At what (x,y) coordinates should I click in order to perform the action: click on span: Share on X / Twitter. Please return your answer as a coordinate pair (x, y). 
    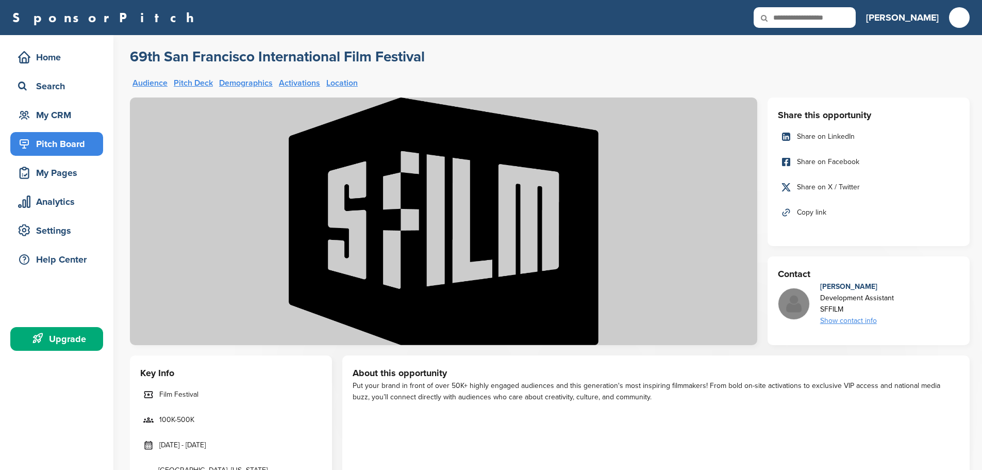
    Looking at the image, I should click on (828, 187).